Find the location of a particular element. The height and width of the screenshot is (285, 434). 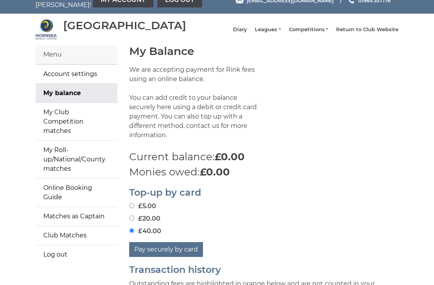

h1: My Balance is located at coordinates (264, 51).